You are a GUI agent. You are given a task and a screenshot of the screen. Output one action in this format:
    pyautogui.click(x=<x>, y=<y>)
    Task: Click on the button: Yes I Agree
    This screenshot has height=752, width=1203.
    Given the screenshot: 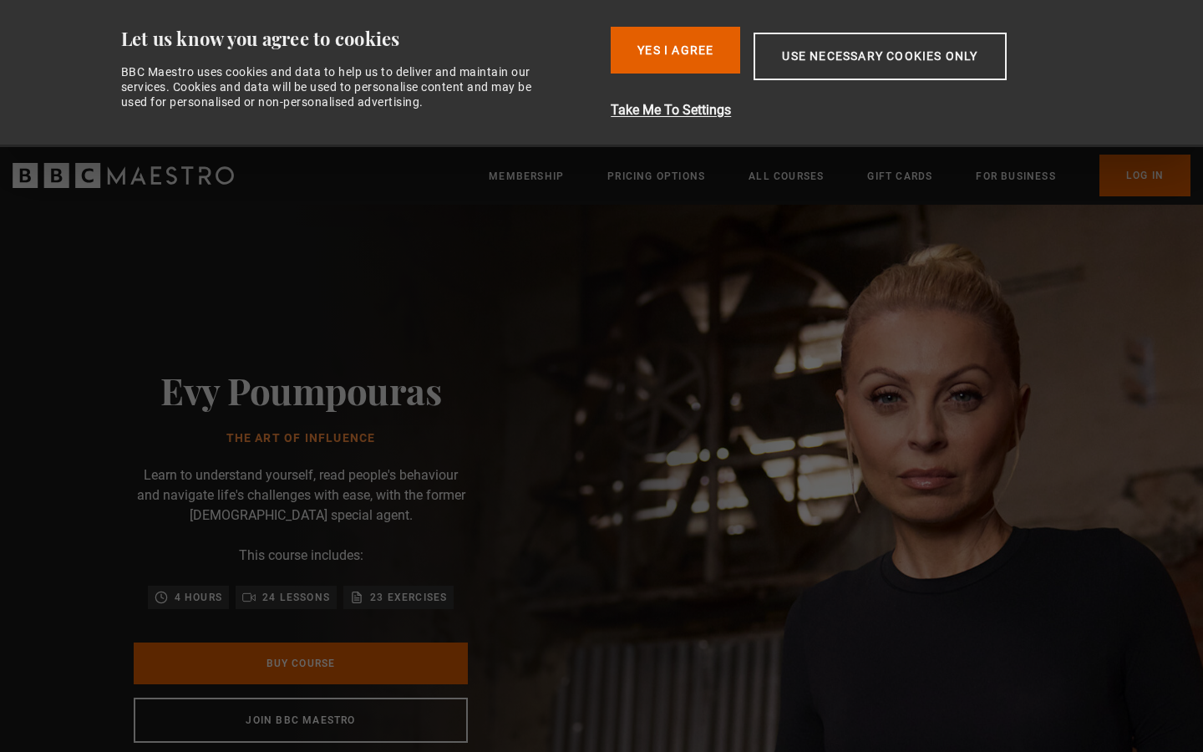 What is the action you would take?
    pyautogui.click(x=675, y=50)
    